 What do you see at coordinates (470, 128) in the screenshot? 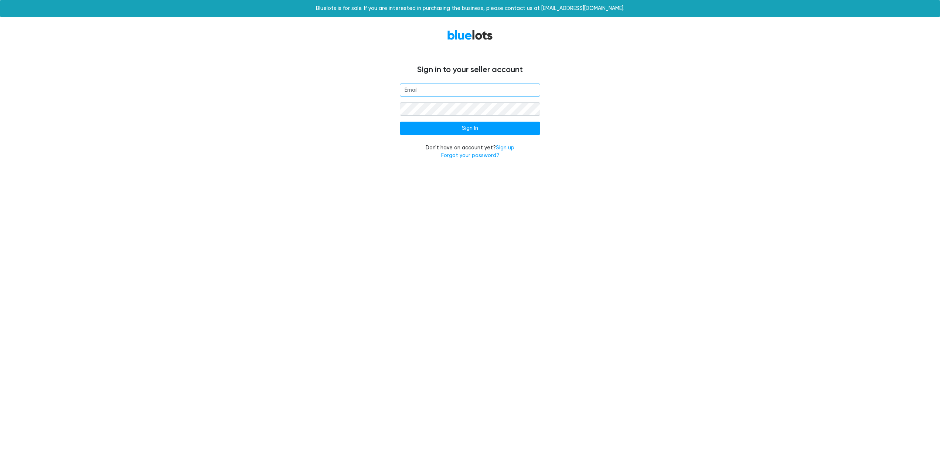
I see `input: Sign In` at bounding box center [470, 128].